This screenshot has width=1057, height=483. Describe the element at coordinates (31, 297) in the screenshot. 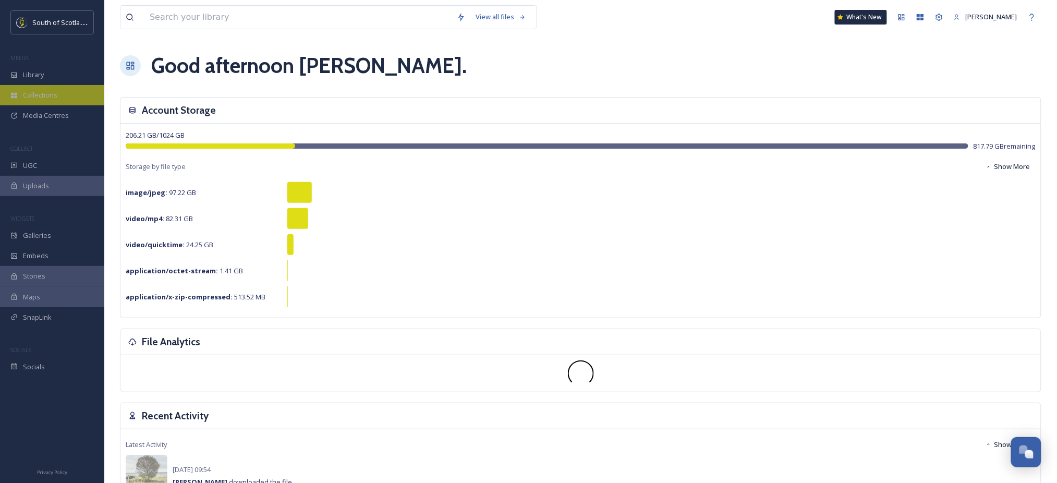

I see `span: Maps` at that location.